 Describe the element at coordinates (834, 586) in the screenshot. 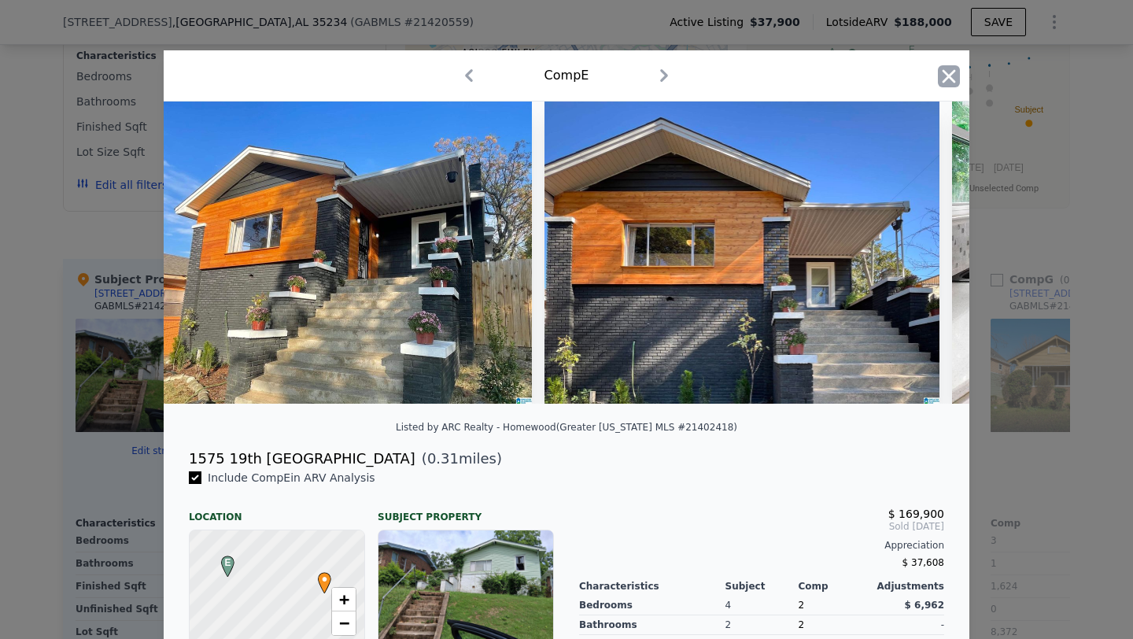

I see `div: Comp` at that location.